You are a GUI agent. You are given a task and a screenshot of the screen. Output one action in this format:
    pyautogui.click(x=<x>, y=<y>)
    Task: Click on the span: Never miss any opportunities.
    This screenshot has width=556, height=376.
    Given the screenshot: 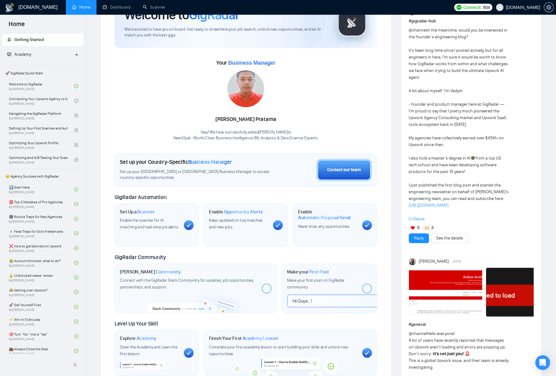 What is the action you would take?
    pyautogui.click(x=324, y=226)
    